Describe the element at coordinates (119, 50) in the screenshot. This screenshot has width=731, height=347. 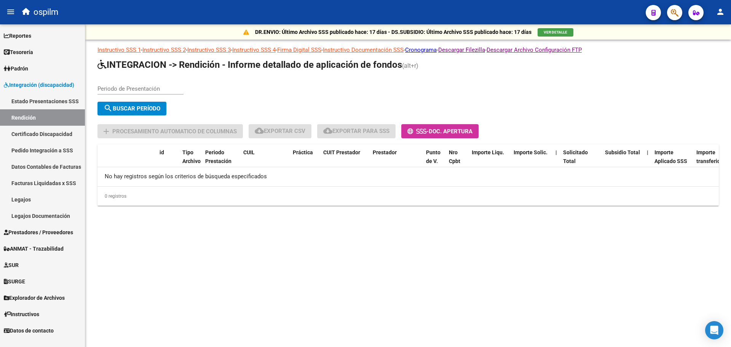
I see `a: Instructivo SSS 1` at that location.